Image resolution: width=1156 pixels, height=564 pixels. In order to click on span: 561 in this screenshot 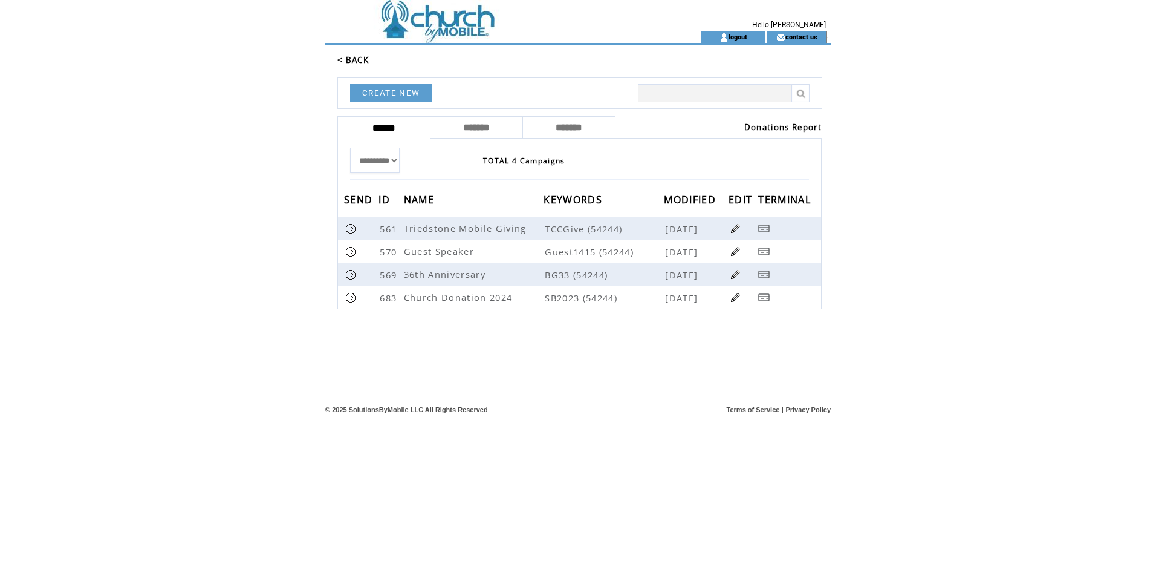, I will do `click(389, 229)`.